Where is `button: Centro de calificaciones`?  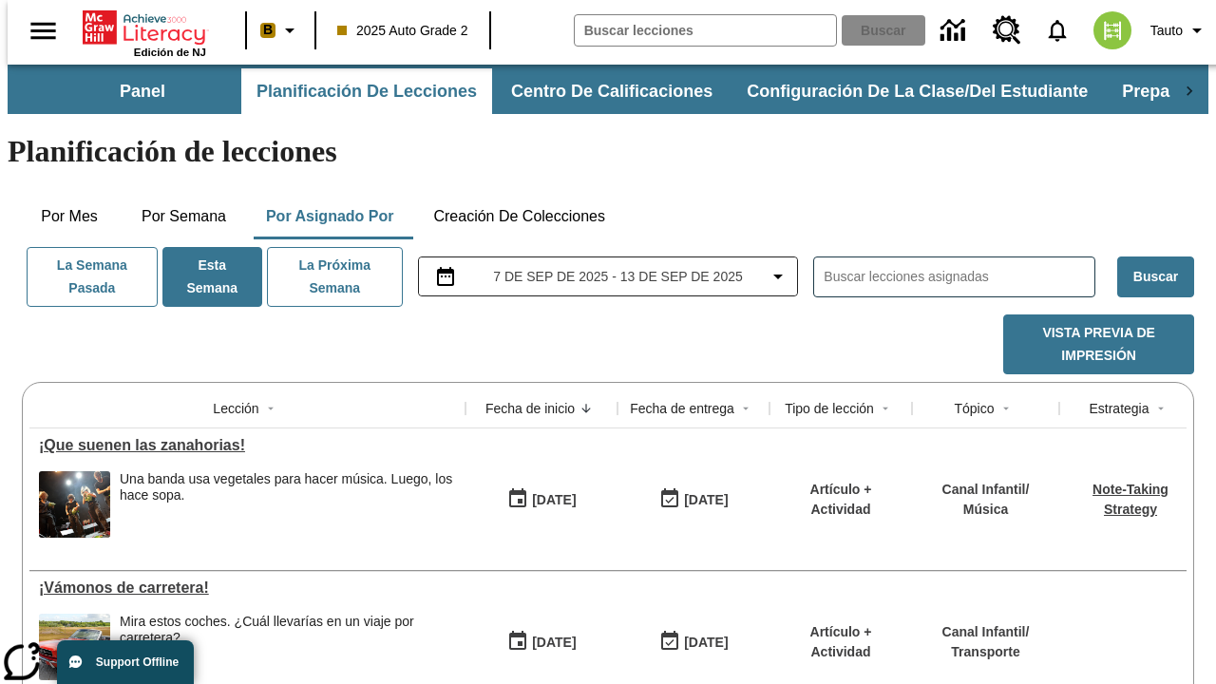
button: Centro de calificaciones is located at coordinates (612, 91).